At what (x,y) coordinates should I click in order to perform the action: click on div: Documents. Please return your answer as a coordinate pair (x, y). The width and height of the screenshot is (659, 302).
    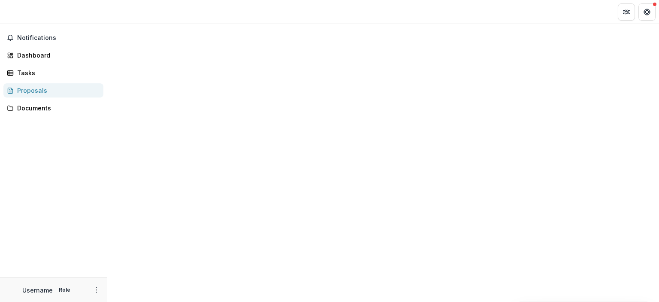
    Looking at the image, I should click on (57, 108).